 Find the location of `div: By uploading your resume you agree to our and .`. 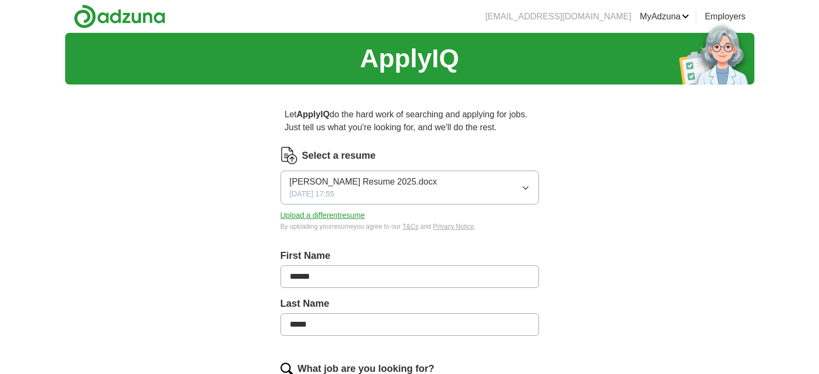

div: By uploading your resume you agree to our and . is located at coordinates (410, 227).